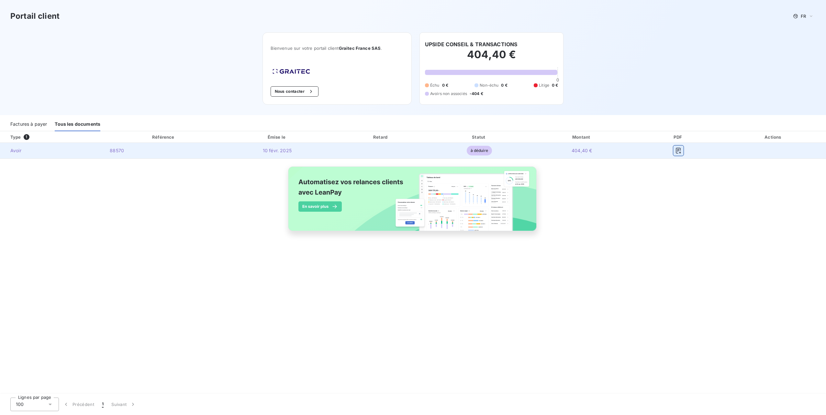  What do you see at coordinates (479, 151) in the screenshot?
I see `span: à déduire` at bounding box center [479, 151].